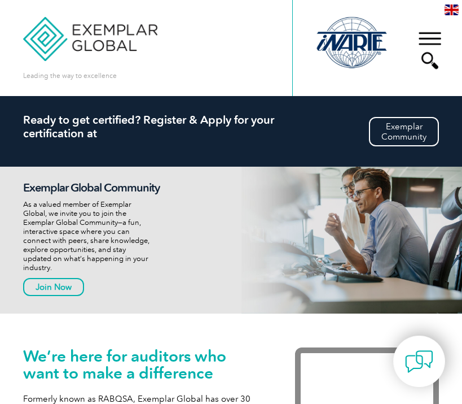 The width and height of the screenshot is (462, 404). Describe the element at coordinates (70, 76) in the screenshot. I see `p: Leading the way to excellence` at that location.